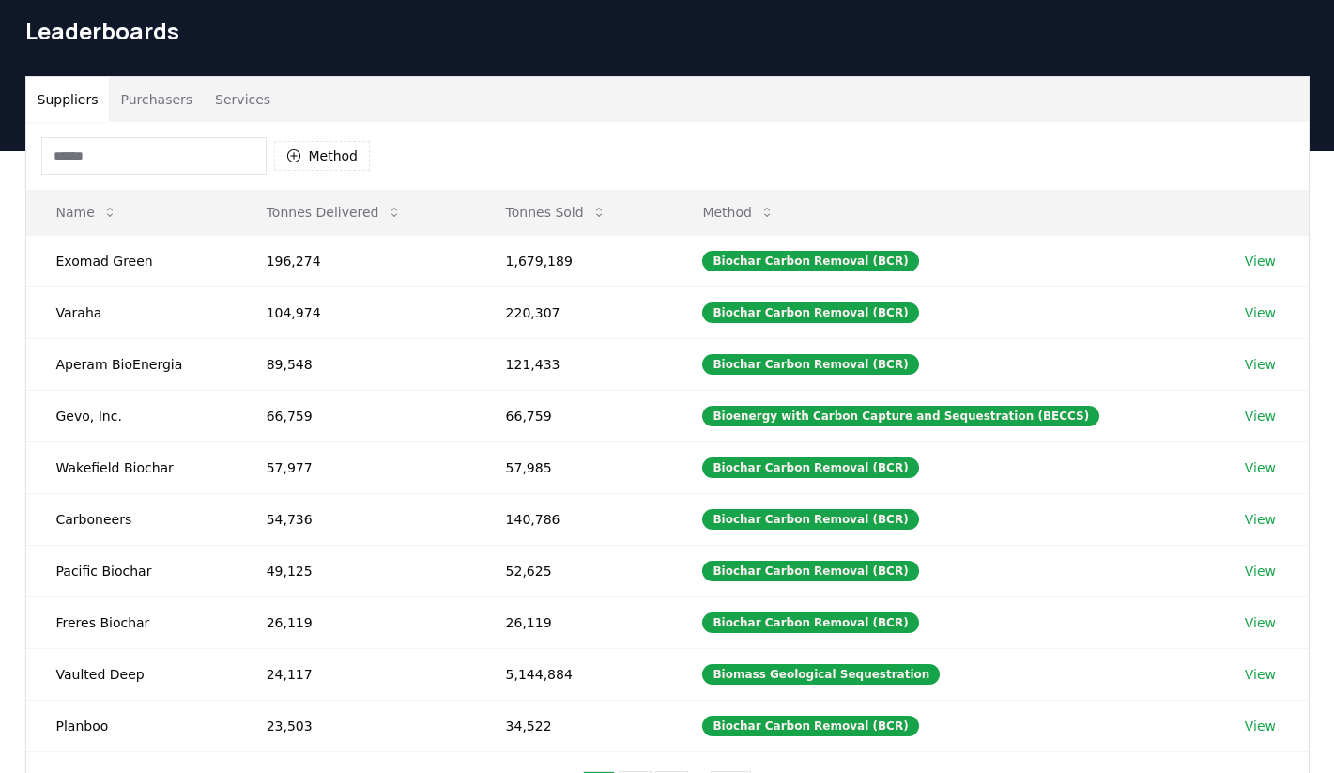 This screenshot has width=1334, height=773. What do you see at coordinates (131, 415) in the screenshot?
I see `td: Gevo, Inc.` at bounding box center [131, 415].